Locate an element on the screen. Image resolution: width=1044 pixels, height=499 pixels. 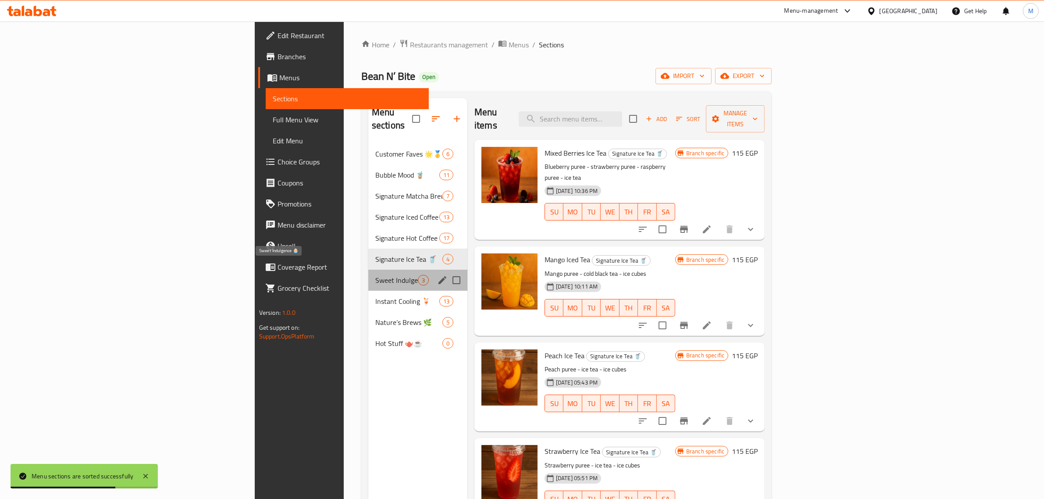
span: Version: is located at coordinates (270, 313).